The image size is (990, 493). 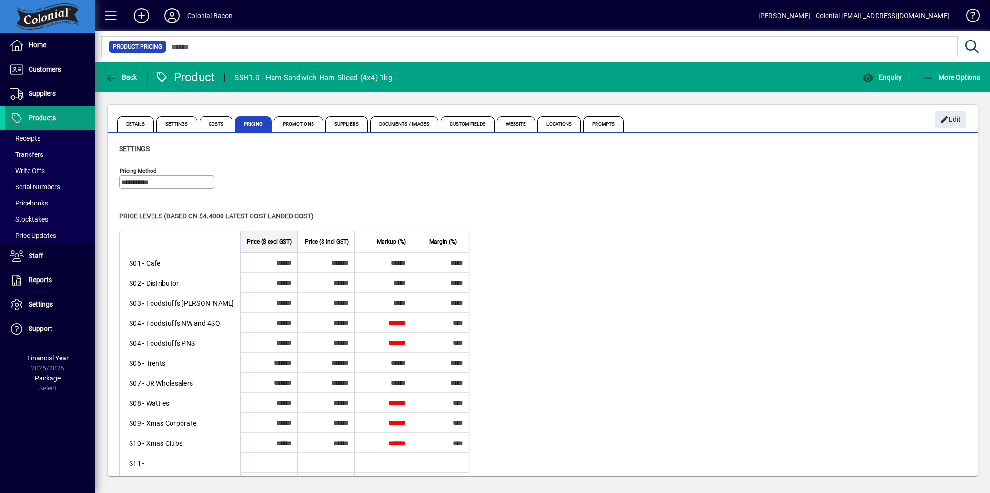 What do you see at coordinates (216, 124) in the screenshot?
I see `span: Costs` at bounding box center [216, 124].